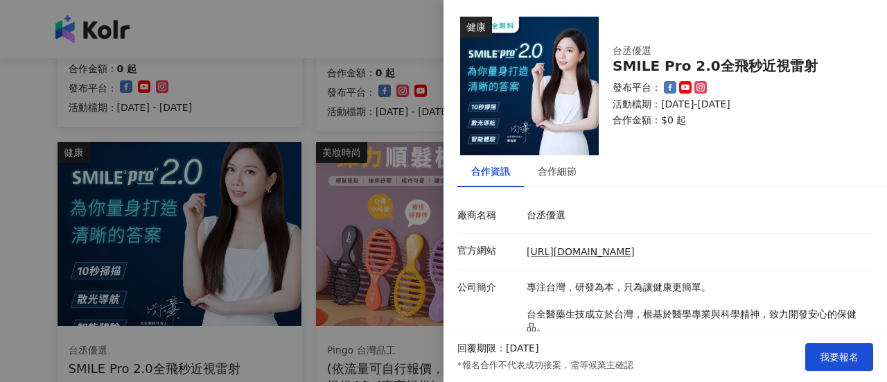 This screenshot has width=887, height=382. What do you see at coordinates (735, 121) in the screenshot?
I see `p: 合作金額： $0 起` at bounding box center [735, 121].